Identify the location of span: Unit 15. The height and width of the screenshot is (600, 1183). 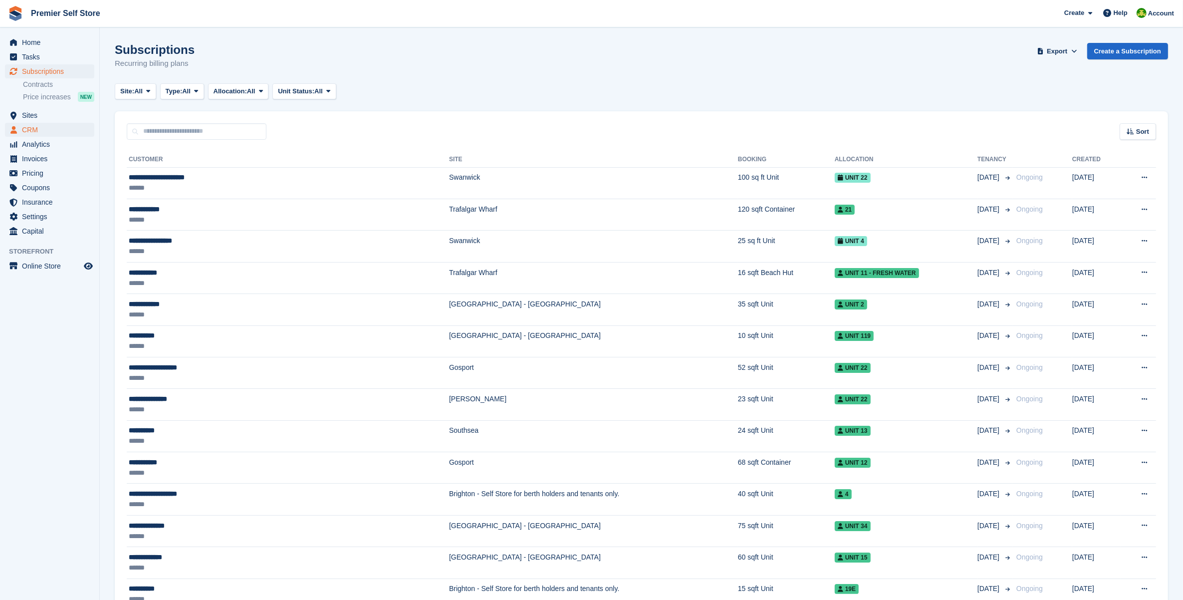
(853, 558).